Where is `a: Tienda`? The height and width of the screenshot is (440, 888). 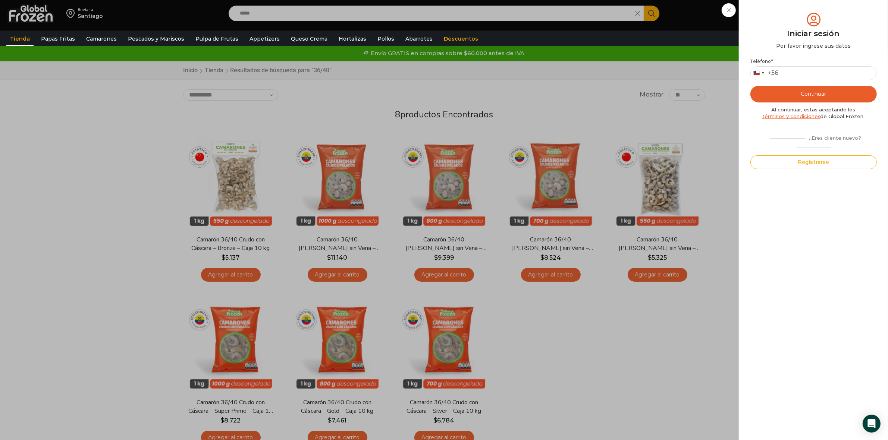 a: Tienda is located at coordinates (20, 39).